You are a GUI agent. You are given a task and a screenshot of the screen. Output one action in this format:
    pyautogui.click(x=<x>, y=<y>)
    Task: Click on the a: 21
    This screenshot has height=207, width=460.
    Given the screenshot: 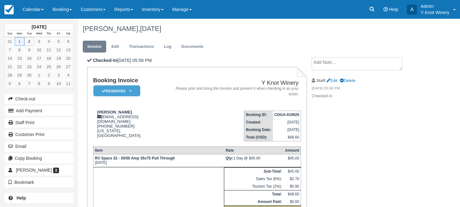 What is the action you would take?
    pyautogui.click(x=10, y=67)
    